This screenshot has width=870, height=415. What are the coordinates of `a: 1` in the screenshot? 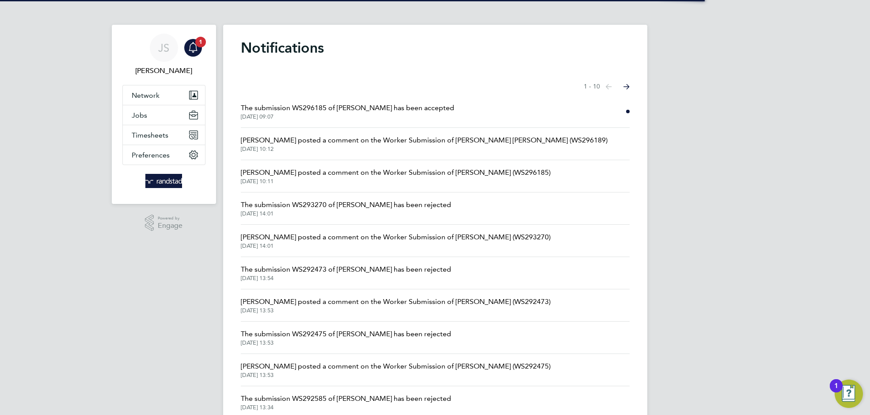 It's located at (193, 48).